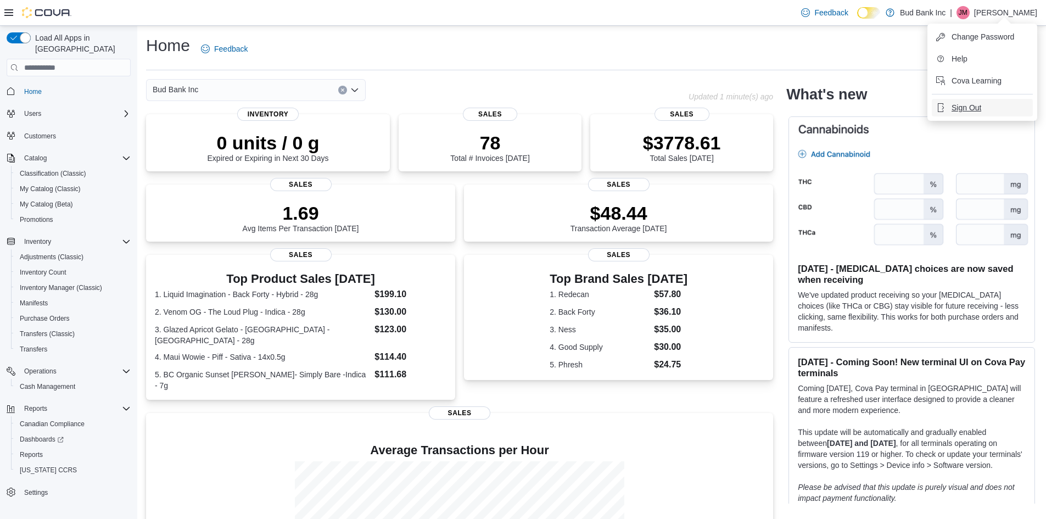 The height and width of the screenshot is (519, 1046). What do you see at coordinates (263, 294) in the screenshot?
I see `dt: 1. Liquid Imagination - Back Forty - Hybrid - 28g` at bounding box center [263, 294].